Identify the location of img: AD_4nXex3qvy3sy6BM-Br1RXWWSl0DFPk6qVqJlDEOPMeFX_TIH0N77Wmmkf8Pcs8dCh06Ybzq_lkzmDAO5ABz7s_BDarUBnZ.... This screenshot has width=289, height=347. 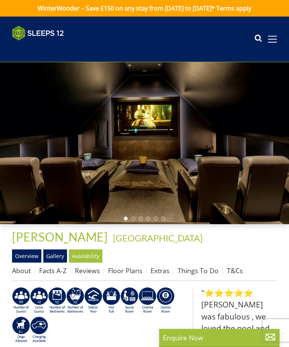
(21, 300).